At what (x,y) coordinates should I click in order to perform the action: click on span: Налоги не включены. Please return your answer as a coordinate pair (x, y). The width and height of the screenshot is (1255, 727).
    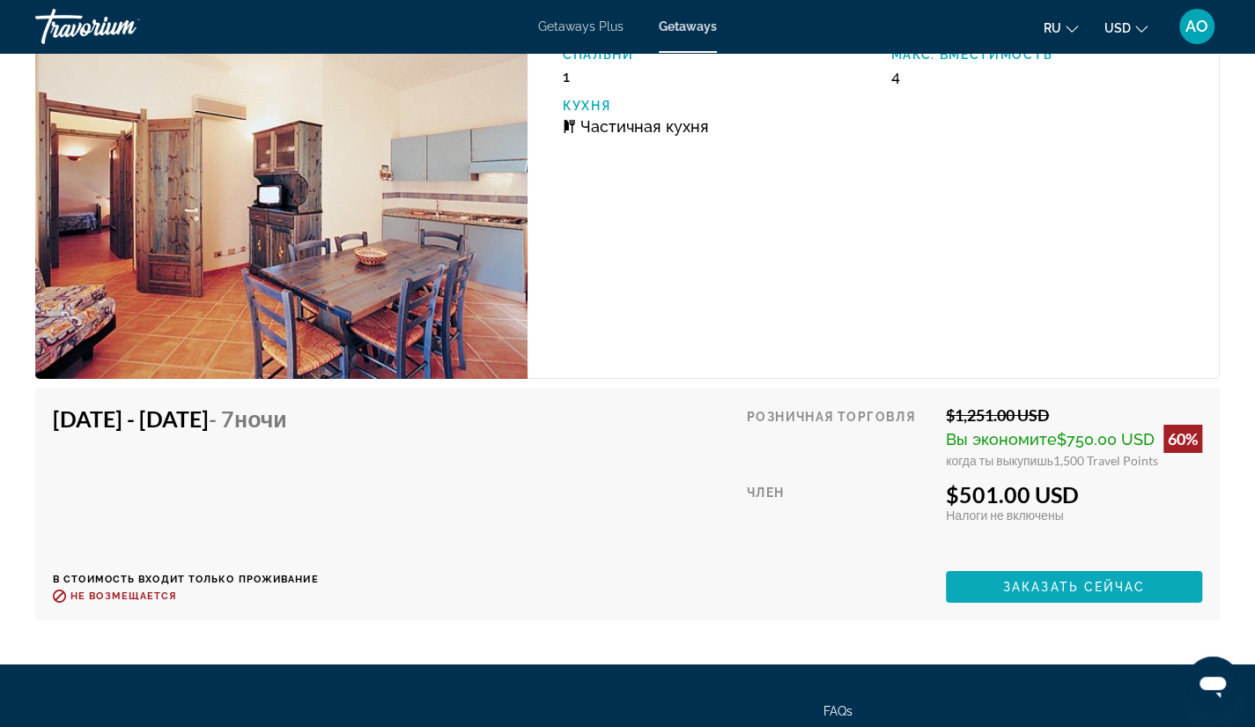
    Looking at the image, I should click on (1004, 514).